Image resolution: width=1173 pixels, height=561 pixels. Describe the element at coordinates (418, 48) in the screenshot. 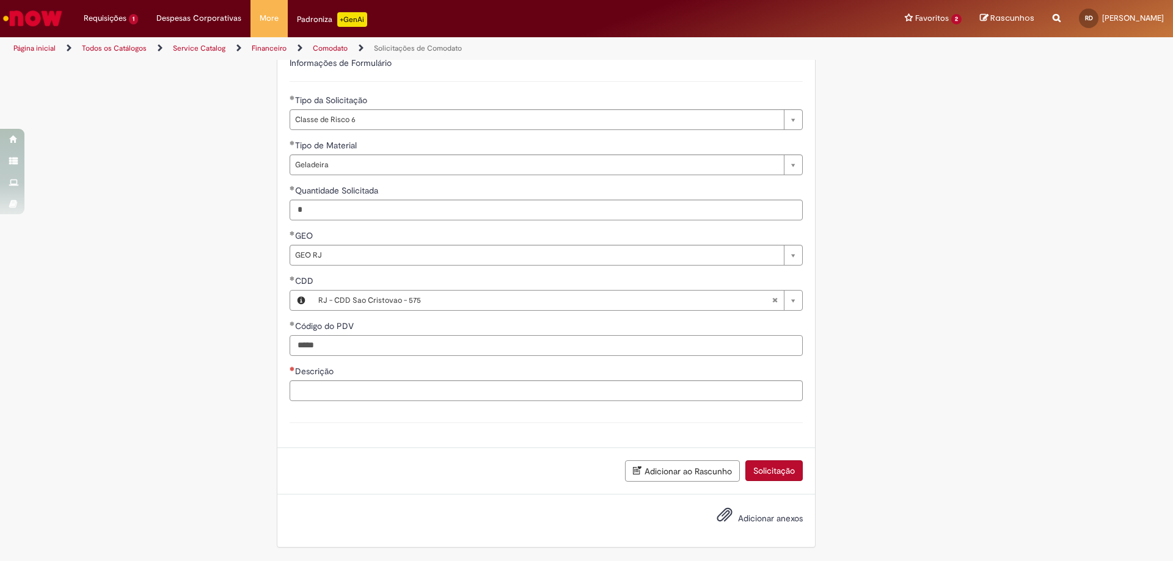

I see `a: Solicitações de Comodato` at that location.